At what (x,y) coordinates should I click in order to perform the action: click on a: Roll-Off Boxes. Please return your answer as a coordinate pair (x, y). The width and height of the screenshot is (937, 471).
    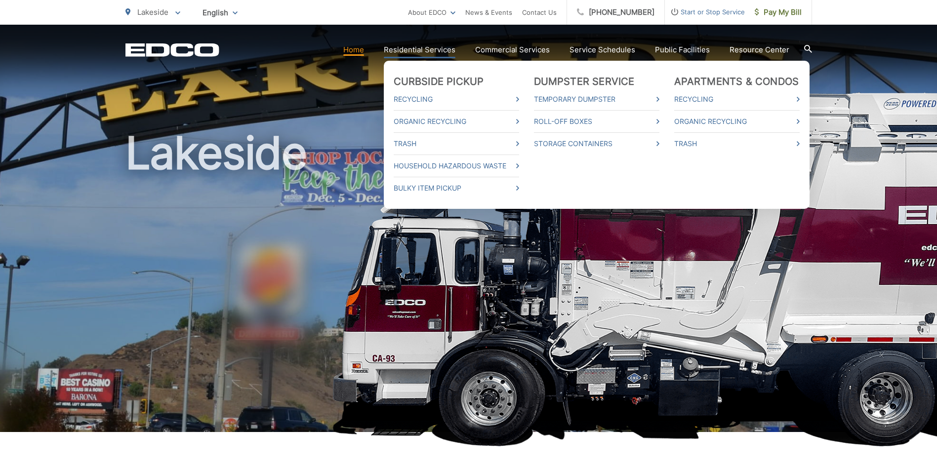
    Looking at the image, I should click on (597, 121).